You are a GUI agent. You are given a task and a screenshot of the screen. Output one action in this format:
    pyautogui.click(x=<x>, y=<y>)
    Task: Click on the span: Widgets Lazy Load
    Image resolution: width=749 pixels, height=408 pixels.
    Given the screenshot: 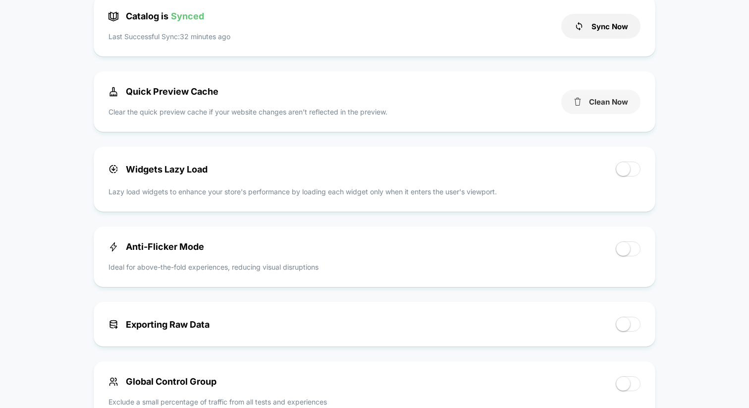 What is the action you would take?
    pyautogui.click(x=158, y=169)
    